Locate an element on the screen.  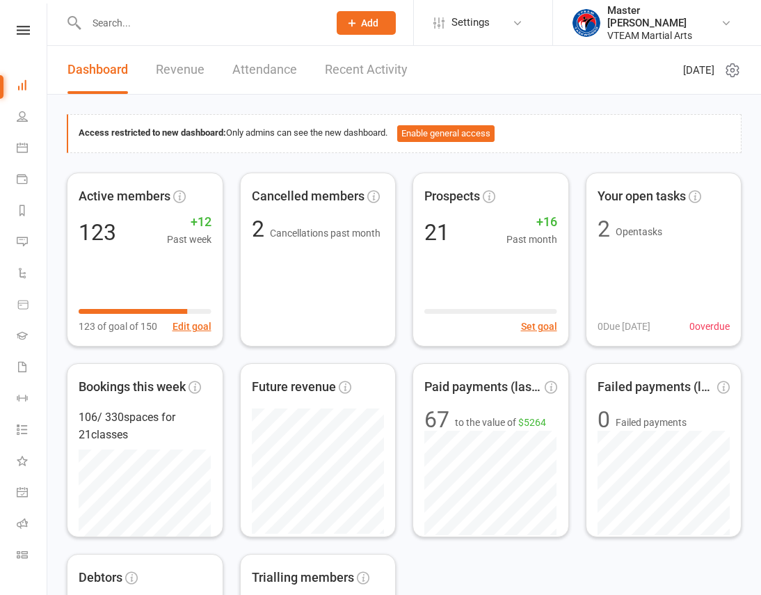
span: Prospects is located at coordinates (452, 196).